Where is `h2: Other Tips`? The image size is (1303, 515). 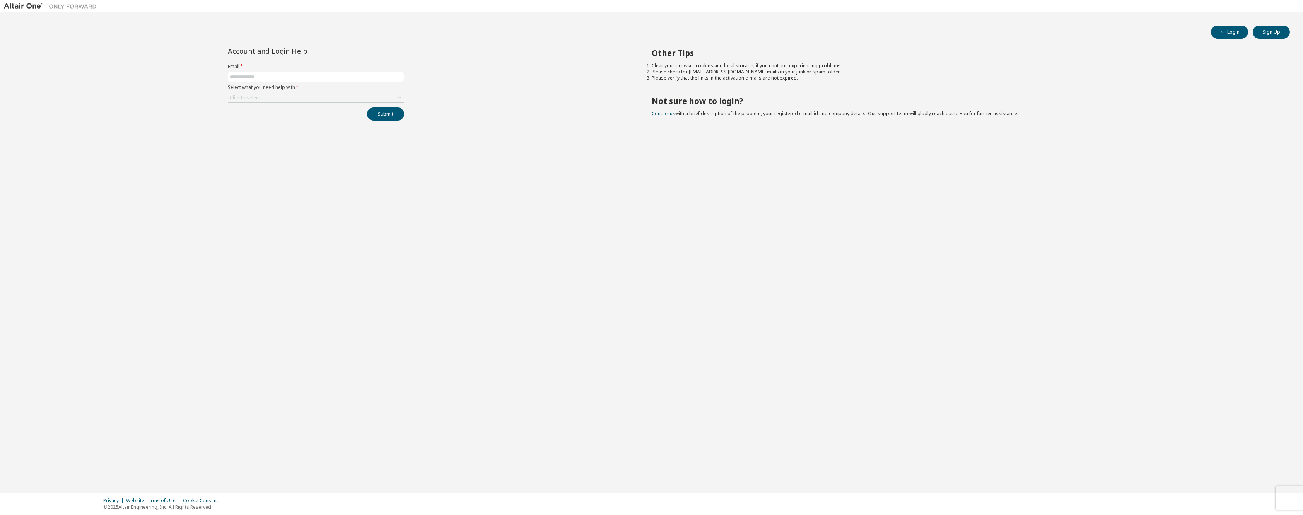
h2: Other Tips is located at coordinates (964, 53).